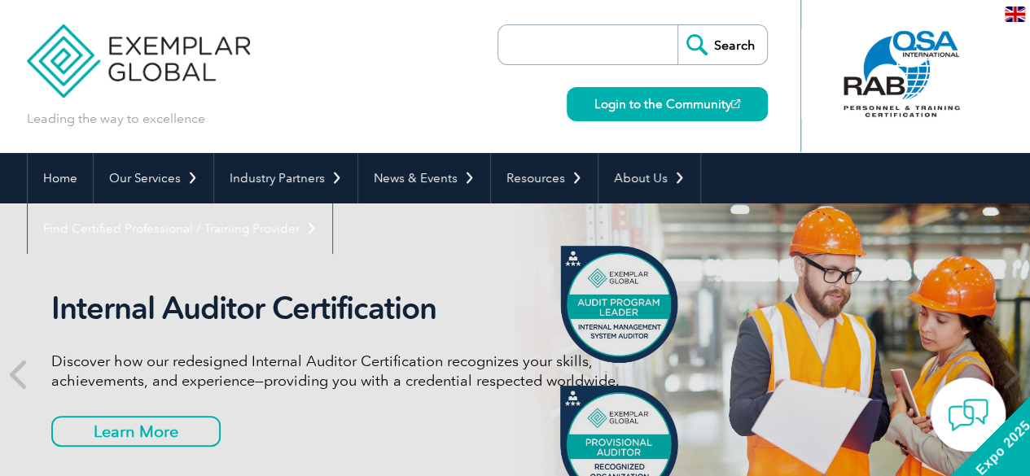 The height and width of the screenshot is (476, 1030). I want to click on input: Search, so click(722, 45).